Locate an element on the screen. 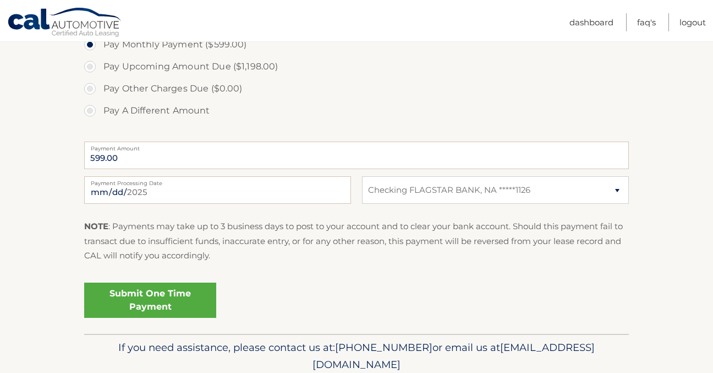 The image size is (713, 373). input: Payment Amount is located at coordinates (357, 155).